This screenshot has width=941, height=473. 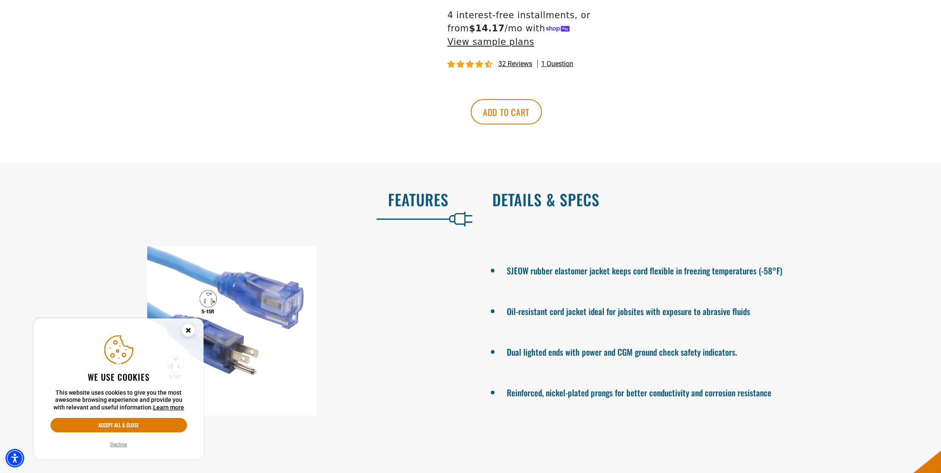 I want to click on span: 1 question, so click(x=557, y=64).